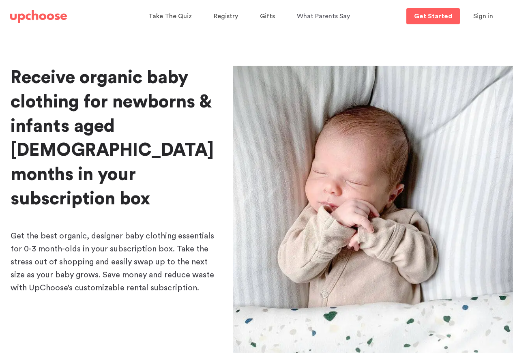 The image size is (513, 354). I want to click on span: Registry, so click(226, 16).